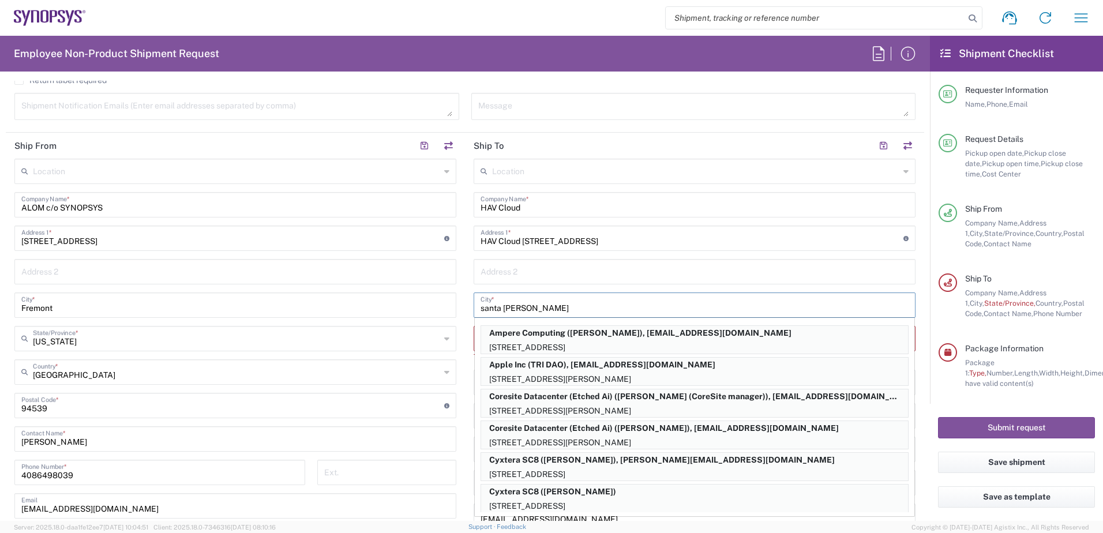  Describe the element at coordinates (1009, 313) in the screenshot. I see `span: Contact Name,` at that location.